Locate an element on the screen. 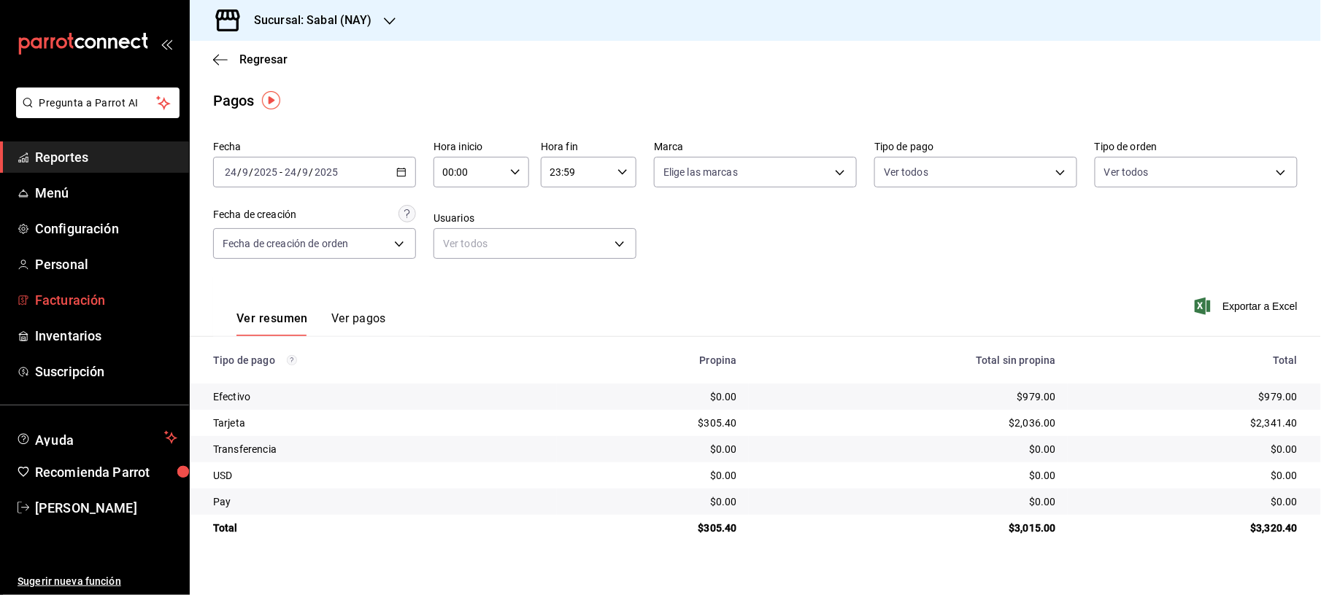  svg: Los pagos realizados con Pay y otras terminales son montos brutos. is located at coordinates (292, 360).